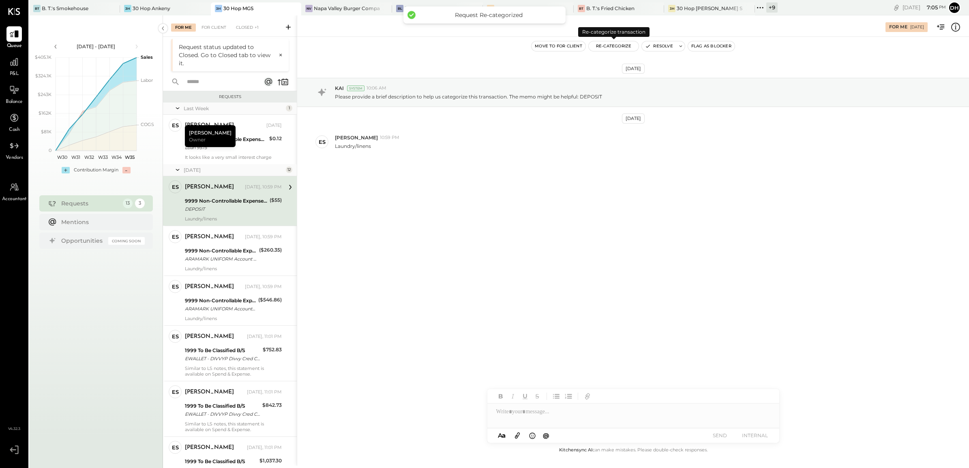 Image resolution: width=969 pixels, height=468 pixels. I want to click on text: Labor, so click(147, 80).